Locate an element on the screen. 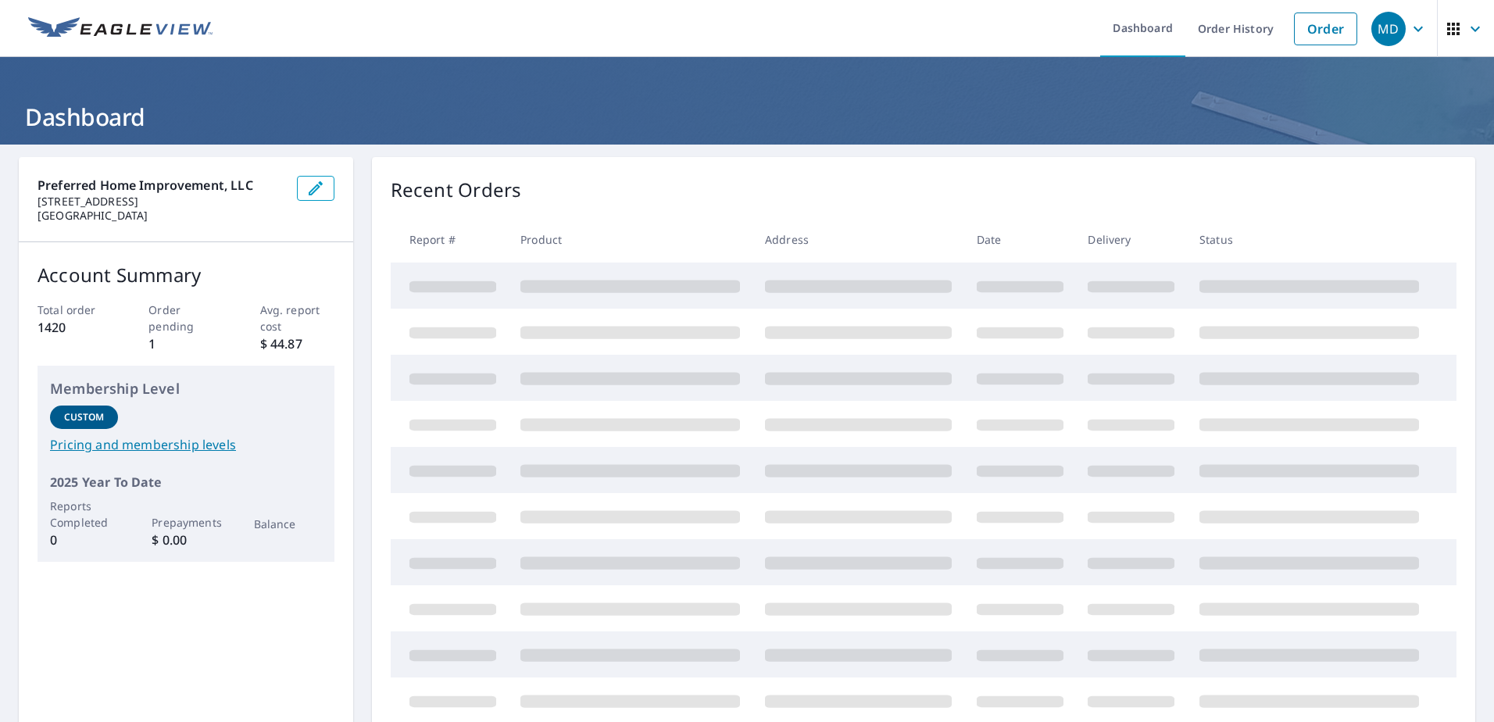  p: $ 44.87 is located at coordinates (297, 344).